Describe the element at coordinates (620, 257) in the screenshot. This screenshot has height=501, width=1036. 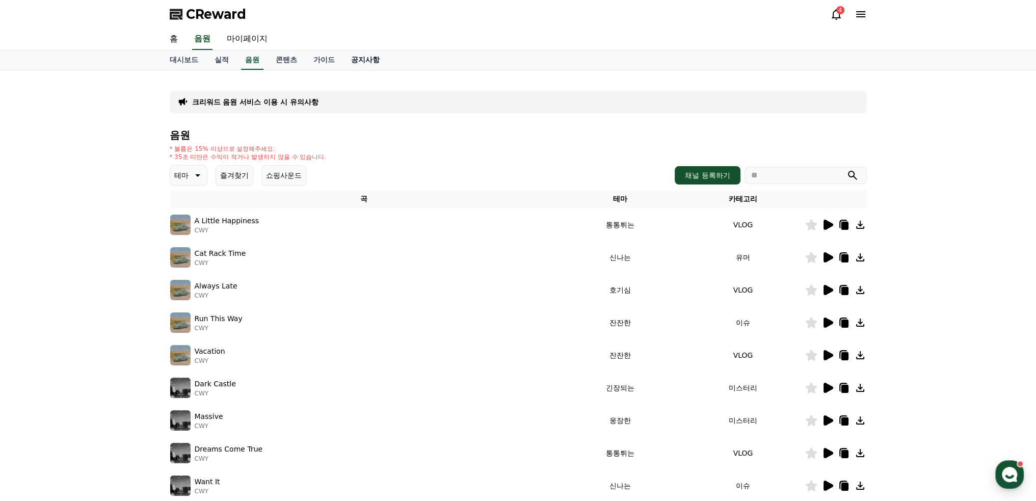
I see `td: 신나는` at that location.